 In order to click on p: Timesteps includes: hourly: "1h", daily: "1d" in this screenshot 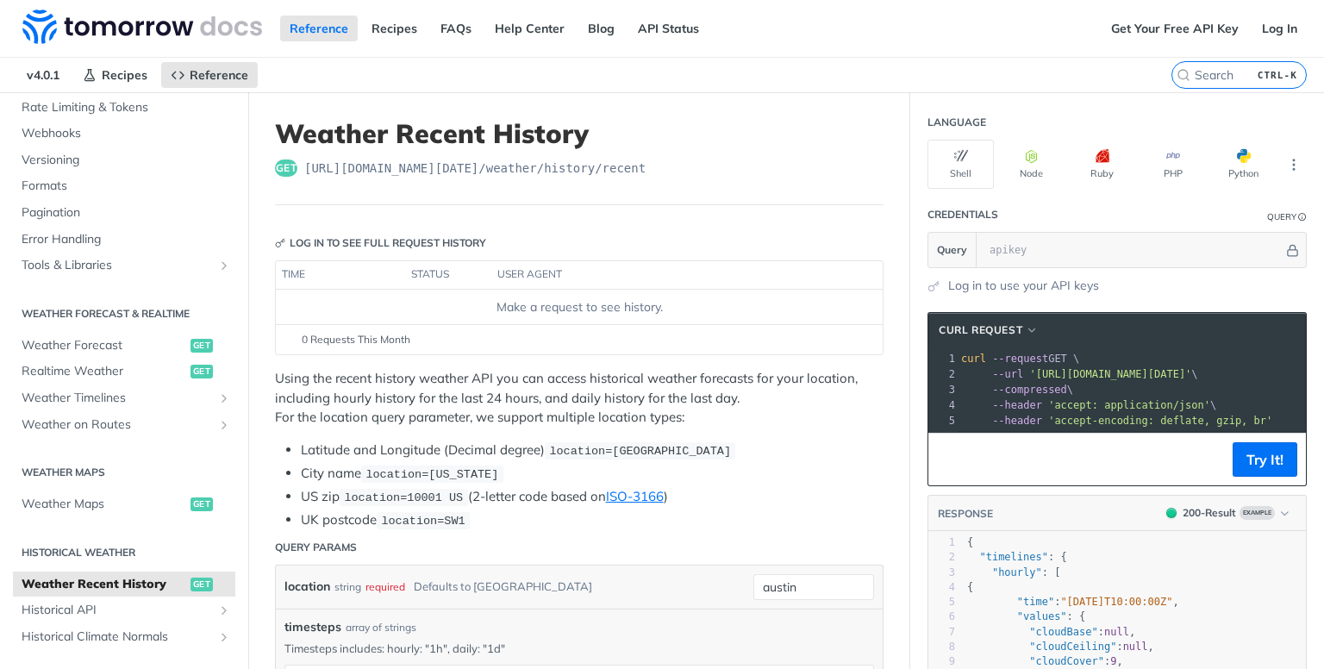, I will do `click(579, 648)`.